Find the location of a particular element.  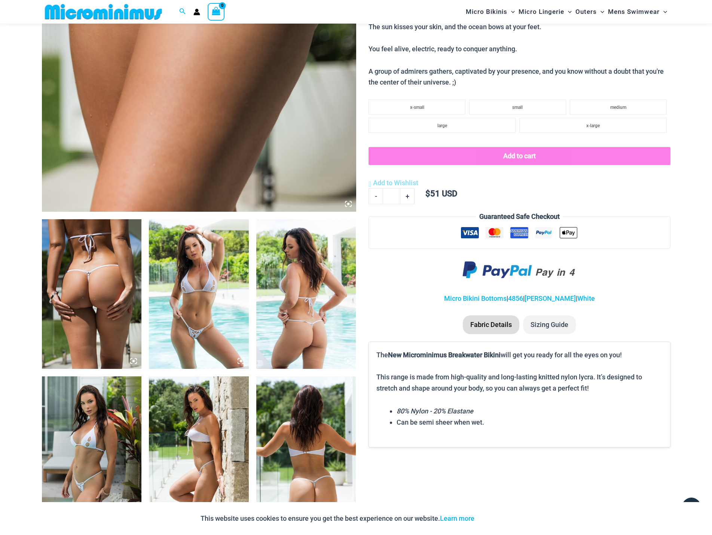

li: x-large is located at coordinates (592, 125).